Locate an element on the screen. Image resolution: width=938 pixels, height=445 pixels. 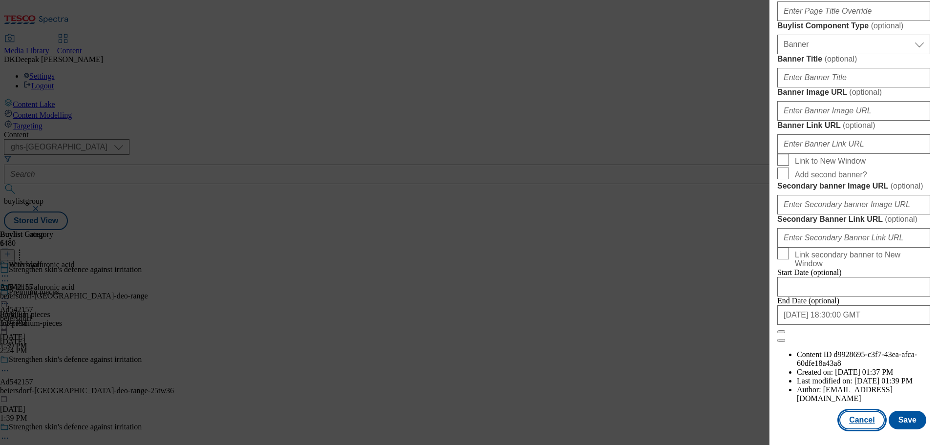
button: Save is located at coordinates (907, 420).